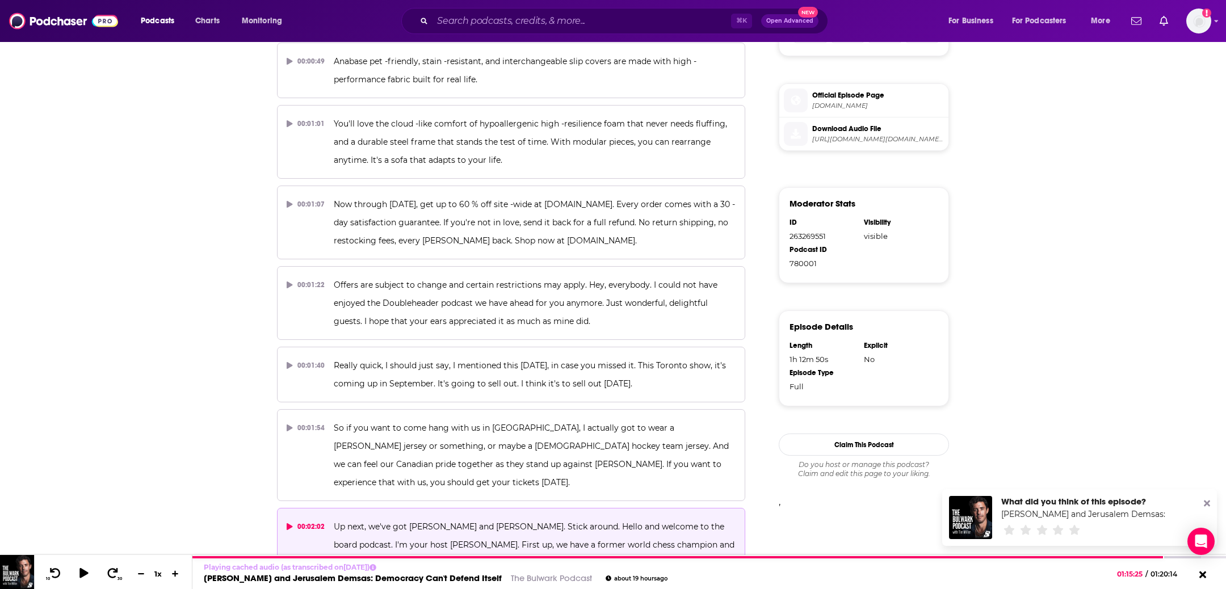 The height and width of the screenshot is (589, 1226). Describe the element at coordinates (823, 250) in the screenshot. I see `div: Podcast ID` at that location.